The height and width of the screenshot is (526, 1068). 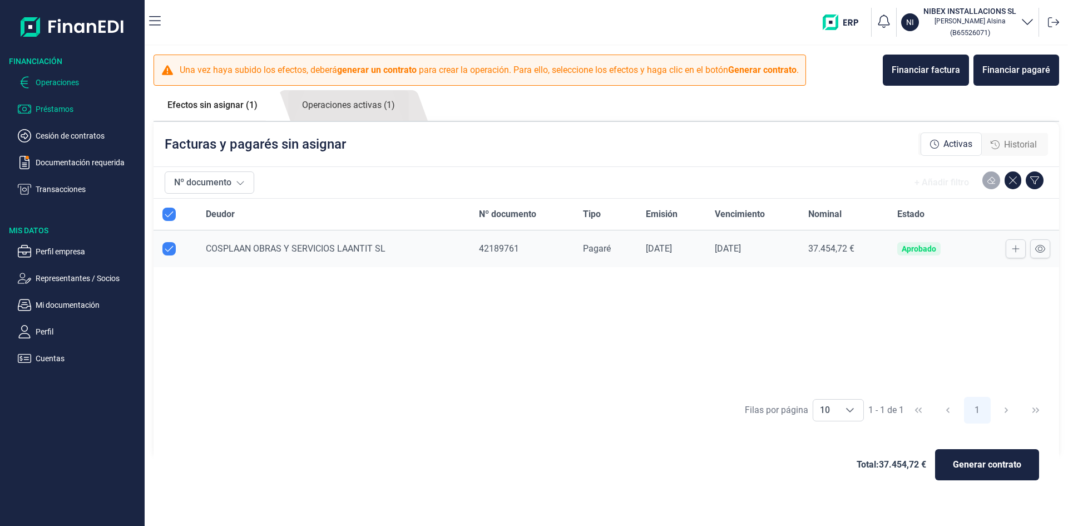 I want to click on span: Pagaré, so click(x=597, y=248).